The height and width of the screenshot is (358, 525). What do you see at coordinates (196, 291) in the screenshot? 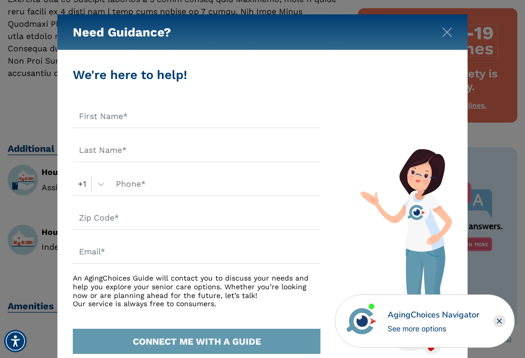
I see `div: An AgingChoices Guide will contact you to discuss your needs and help you explore your senior car...` at bounding box center [196, 291].